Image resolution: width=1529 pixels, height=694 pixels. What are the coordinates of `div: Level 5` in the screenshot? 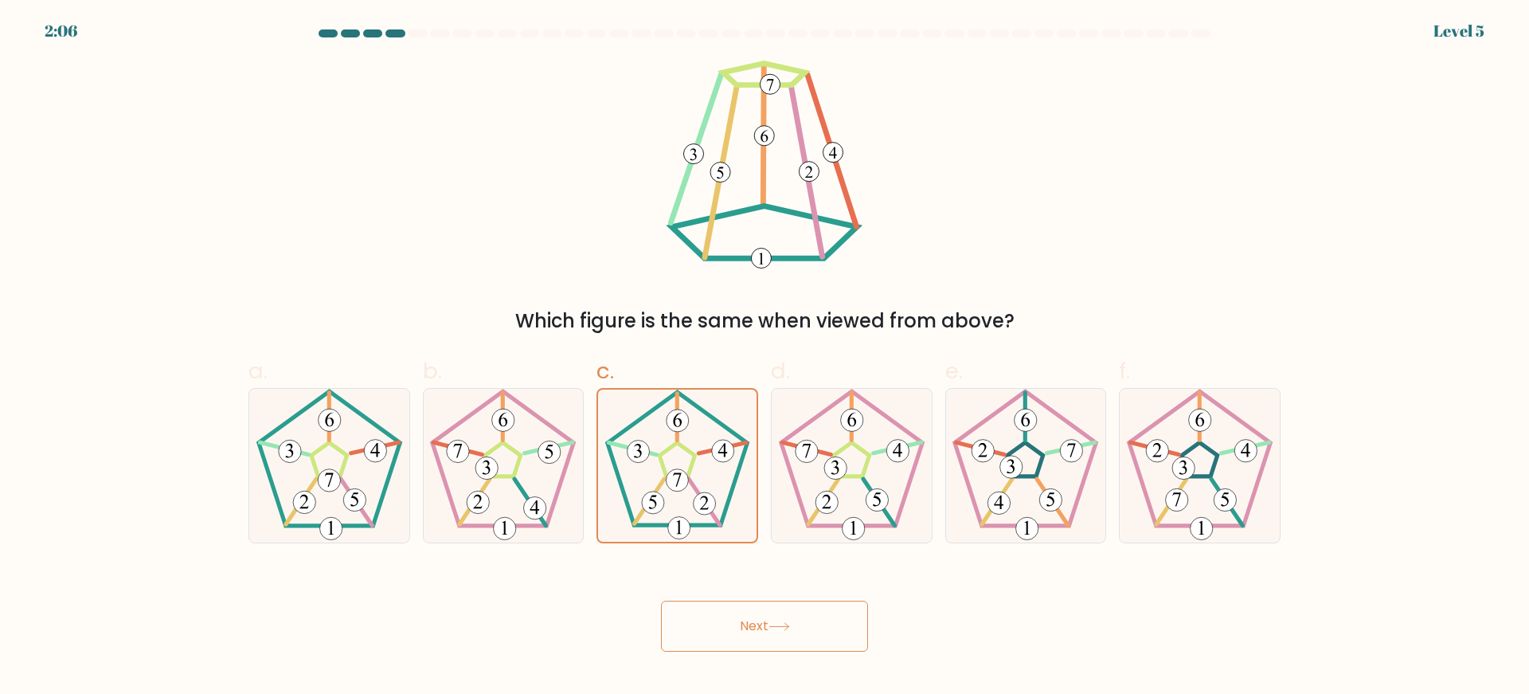 It's located at (1459, 31).